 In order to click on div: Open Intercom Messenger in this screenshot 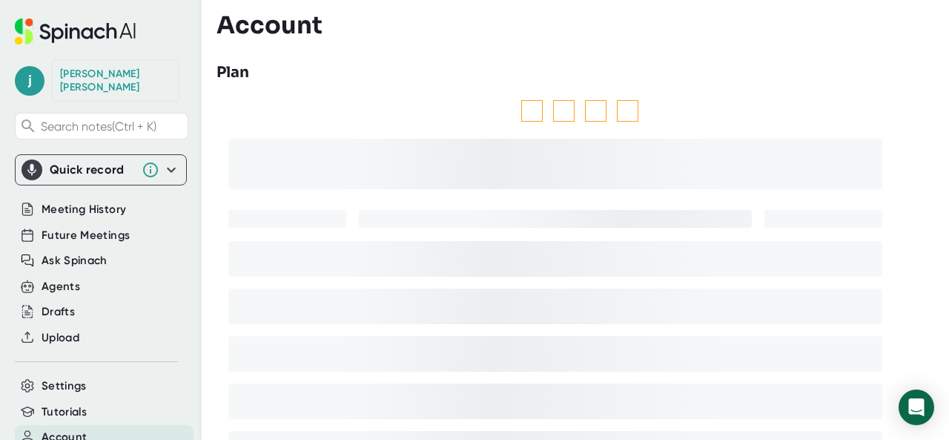, I will do `click(917, 407)`.